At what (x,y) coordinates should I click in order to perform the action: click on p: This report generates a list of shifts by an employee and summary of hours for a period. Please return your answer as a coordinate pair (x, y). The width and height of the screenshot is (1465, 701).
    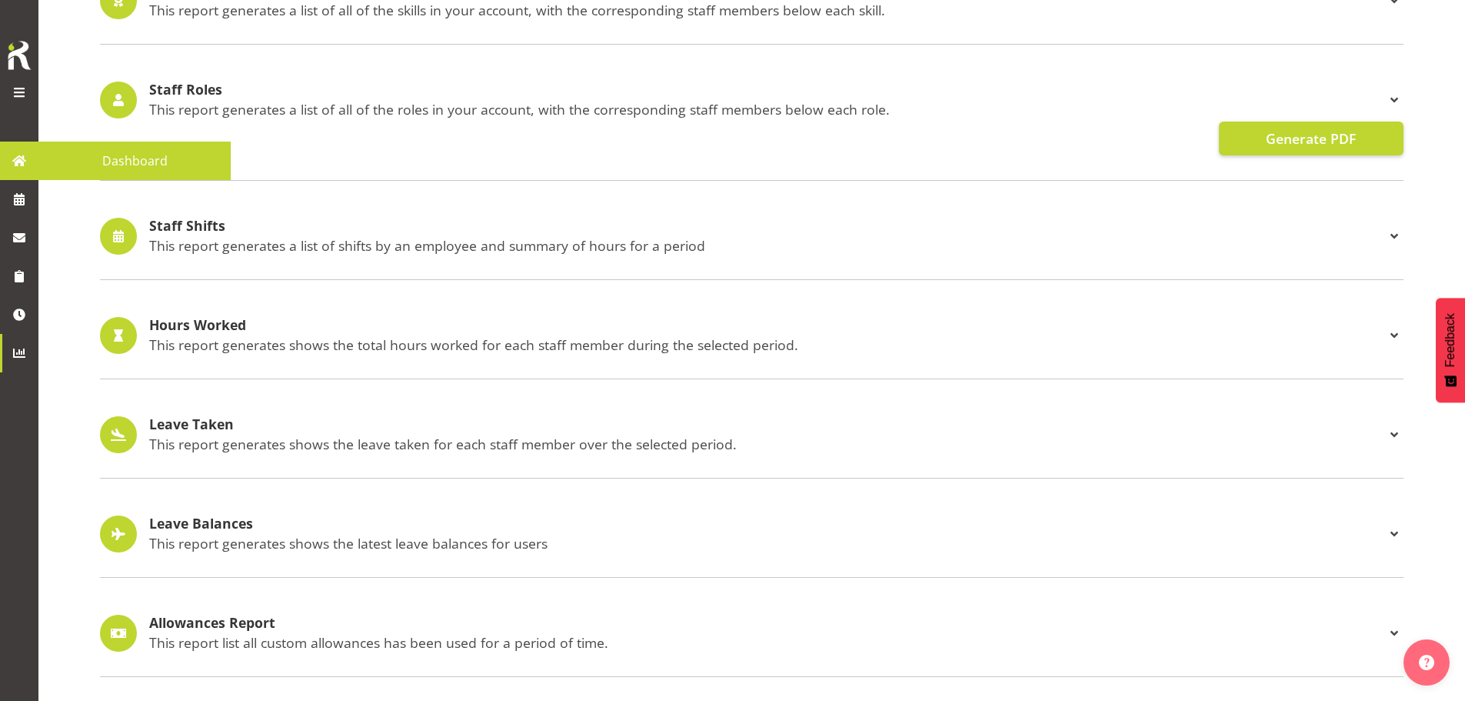
    Looking at the image, I should click on (767, 245).